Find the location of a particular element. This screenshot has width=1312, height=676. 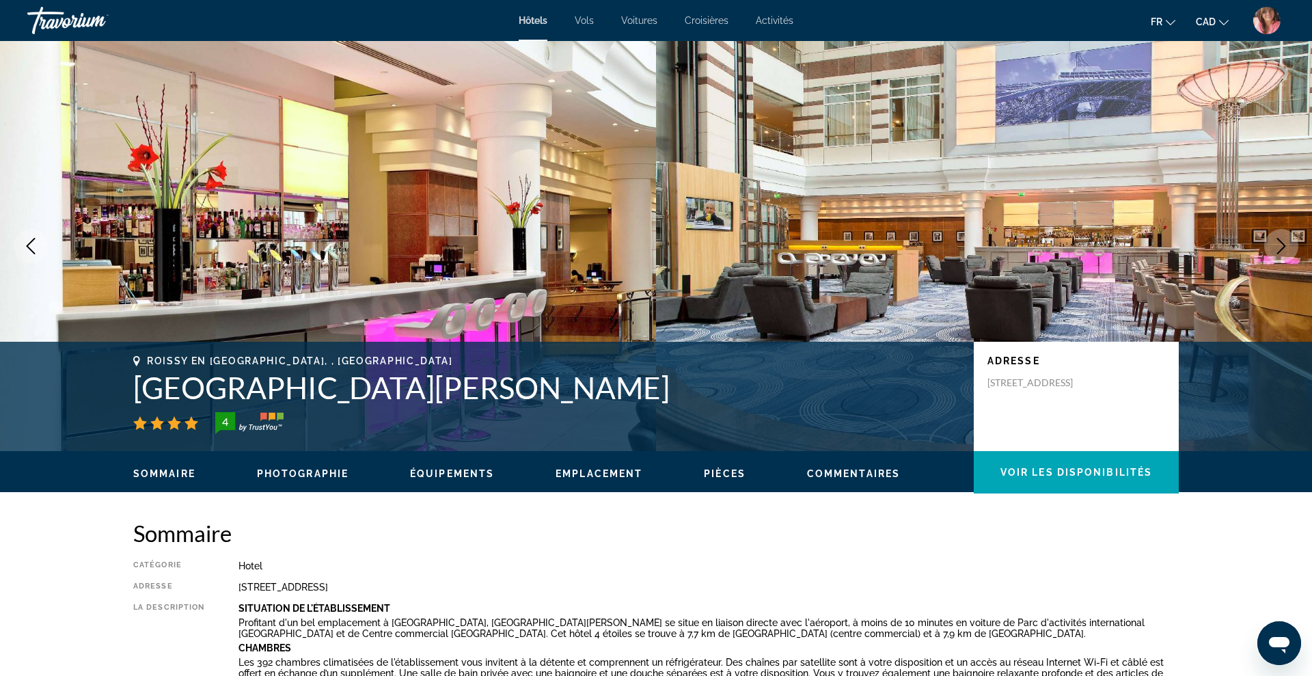

button: Photographie is located at coordinates (303, 474).